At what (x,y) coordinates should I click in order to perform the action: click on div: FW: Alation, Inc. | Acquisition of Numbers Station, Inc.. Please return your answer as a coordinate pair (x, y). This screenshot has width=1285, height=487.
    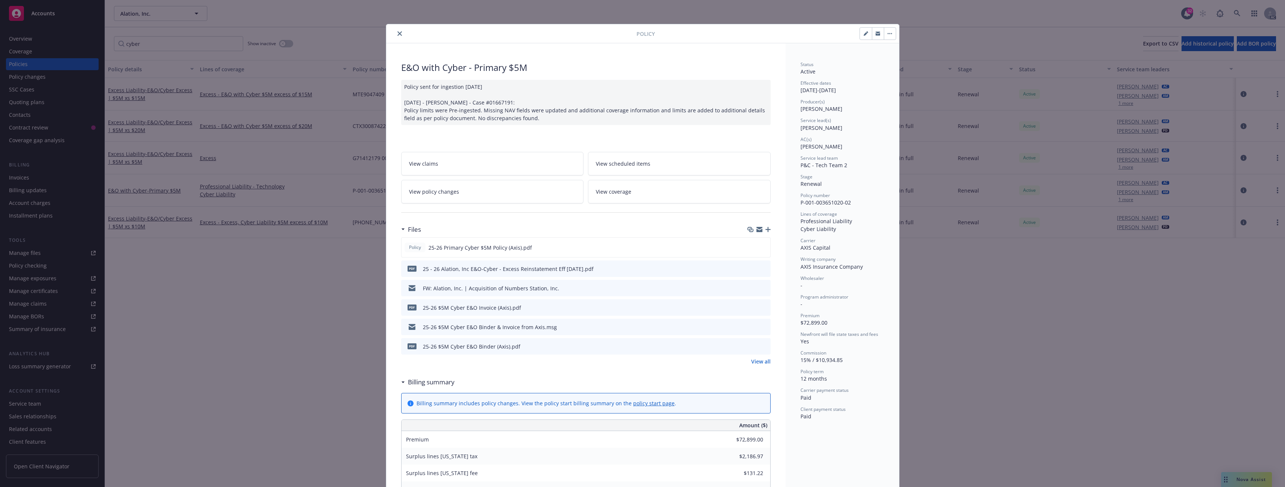
    Looking at the image, I should click on (491, 288).